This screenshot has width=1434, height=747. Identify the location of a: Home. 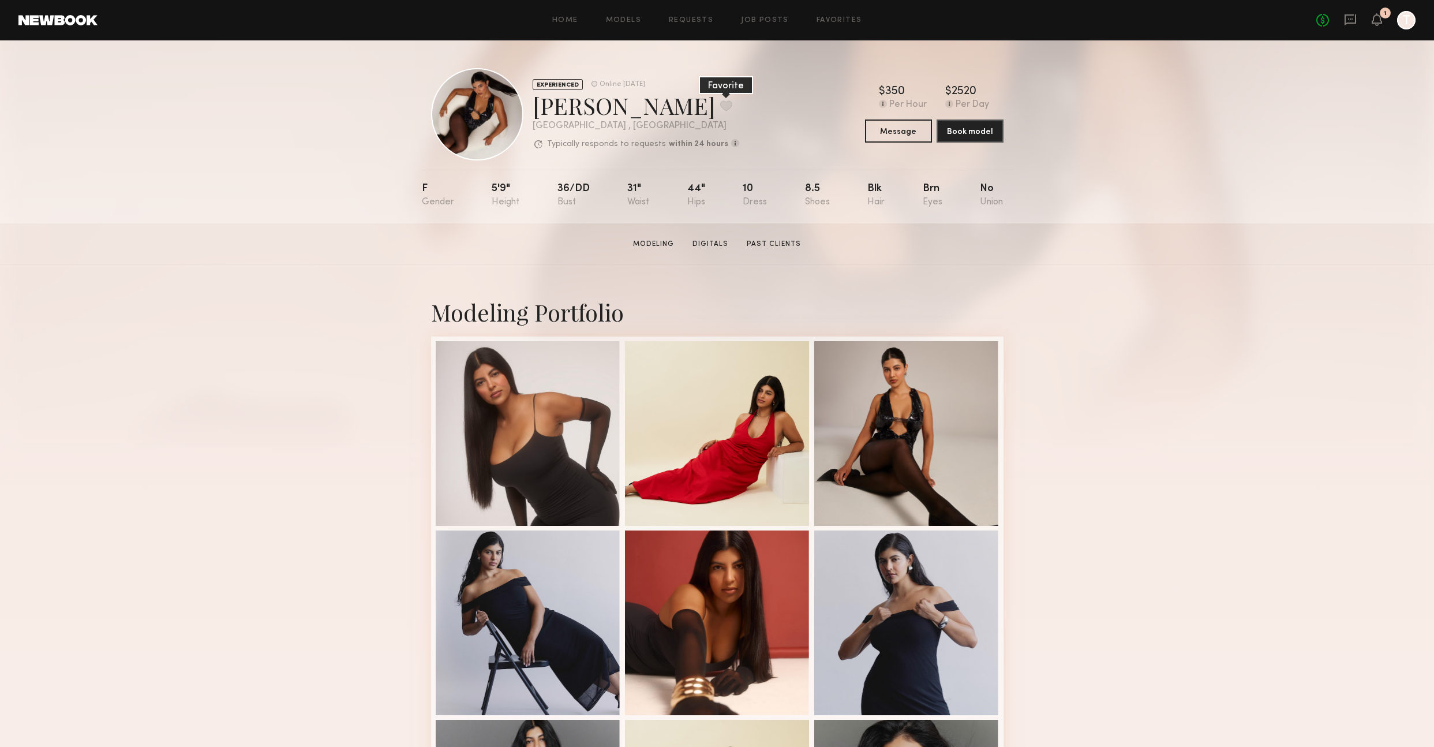
(565, 20).